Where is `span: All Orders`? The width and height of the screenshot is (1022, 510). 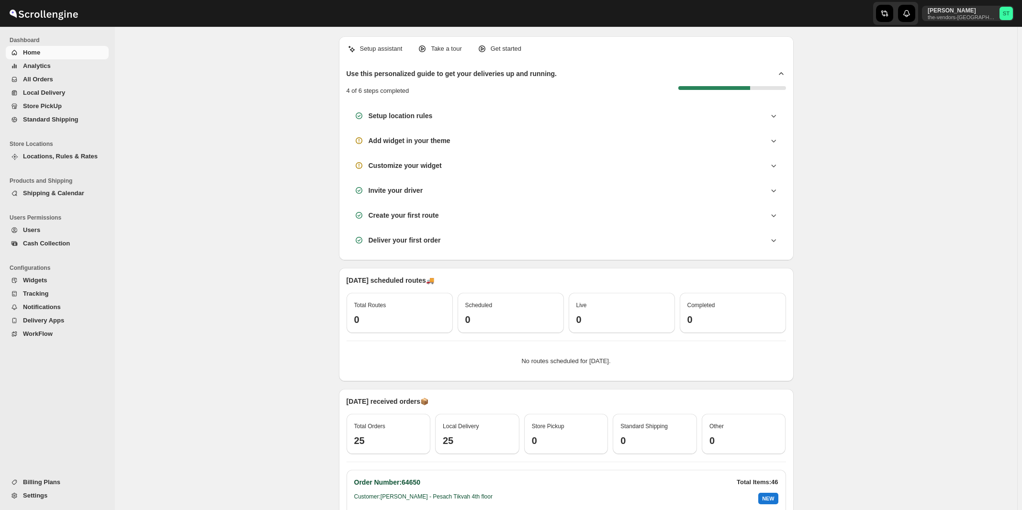
span: All Orders is located at coordinates (38, 79).